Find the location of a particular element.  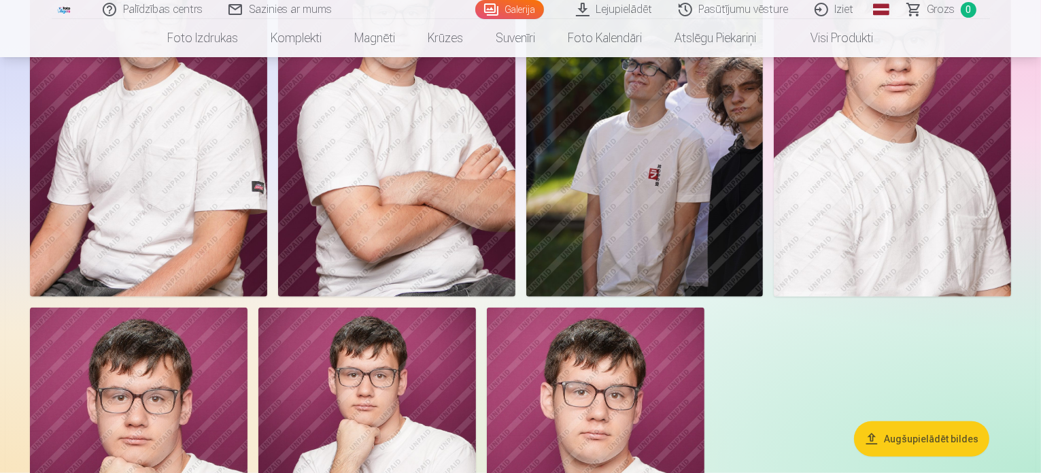

a: Suvenīri is located at coordinates (516, 38).